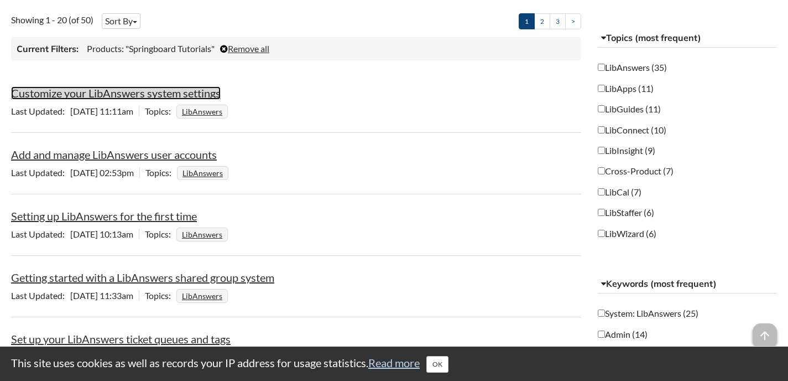 The height and width of the screenshot is (381, 788). Describe the element at coordinates (143, 277) in the screenshot. I see `a: Getting started with a LibAnswers shared group system` at that location.